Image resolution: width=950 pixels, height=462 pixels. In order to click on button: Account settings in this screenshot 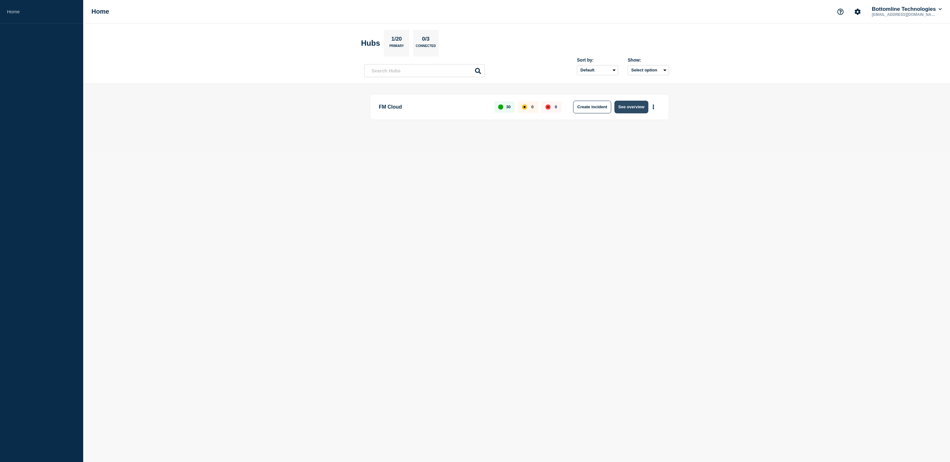, I will do `click(858, 12)`.